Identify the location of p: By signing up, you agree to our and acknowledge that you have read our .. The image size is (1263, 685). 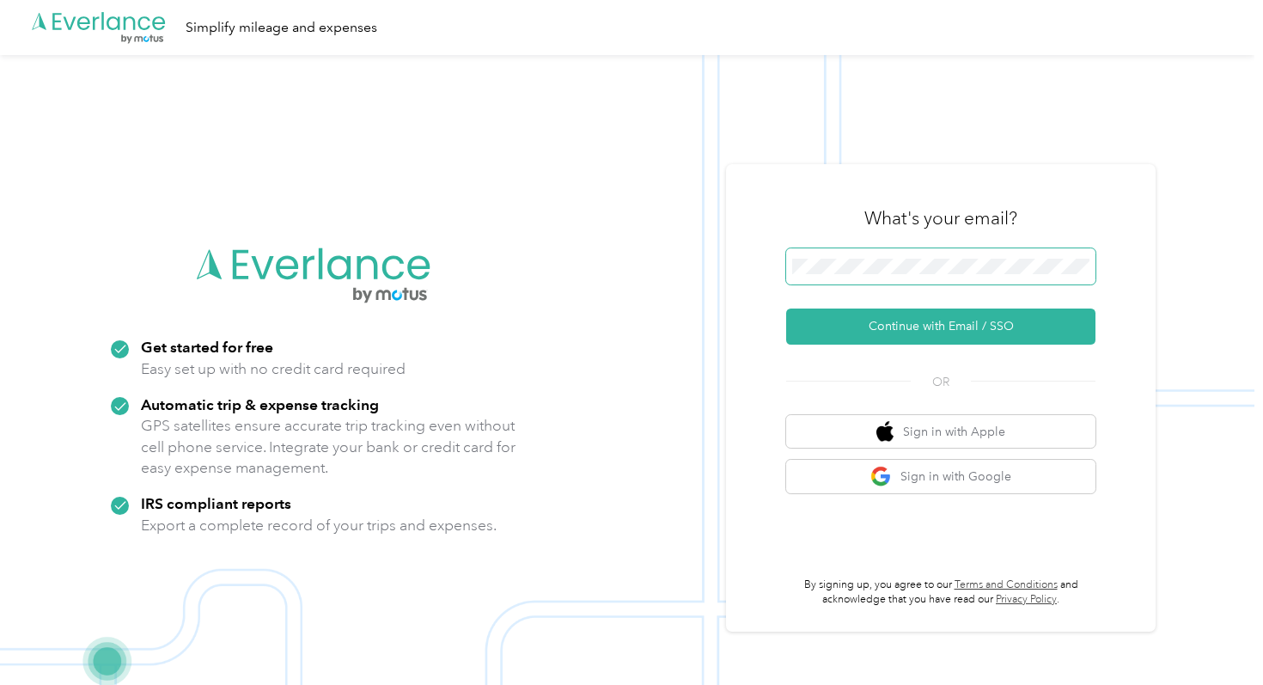
(941, 592).